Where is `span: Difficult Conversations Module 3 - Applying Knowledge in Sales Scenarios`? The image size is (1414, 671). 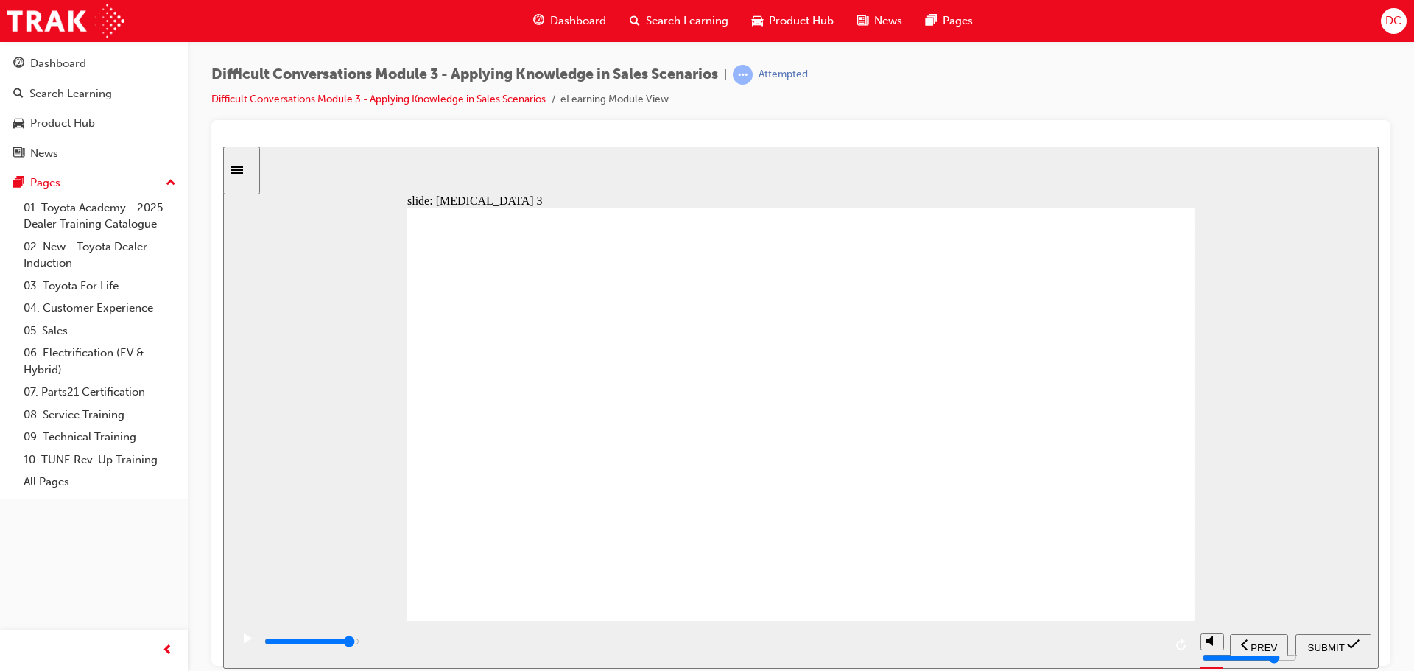 span: Difficult Conversations Module 3 - Applying Knowledge in Sales Scenarios is located at coordinates (465, 74).